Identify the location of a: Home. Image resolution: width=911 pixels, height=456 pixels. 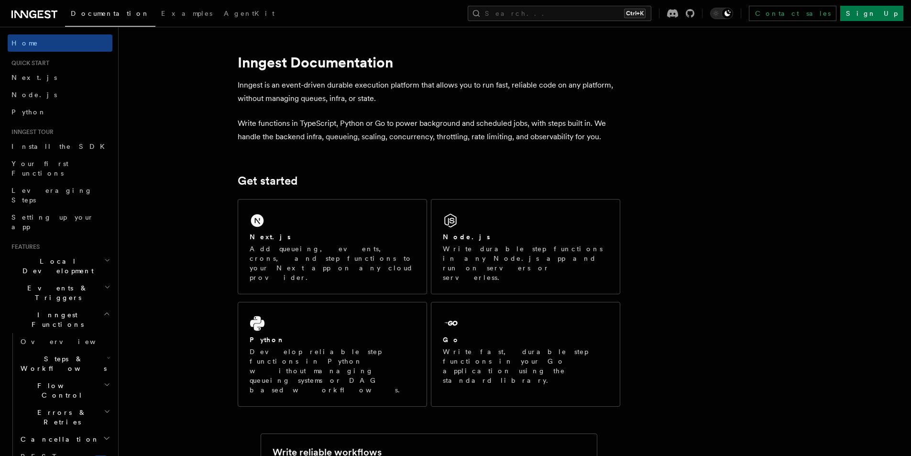
(60, 43).